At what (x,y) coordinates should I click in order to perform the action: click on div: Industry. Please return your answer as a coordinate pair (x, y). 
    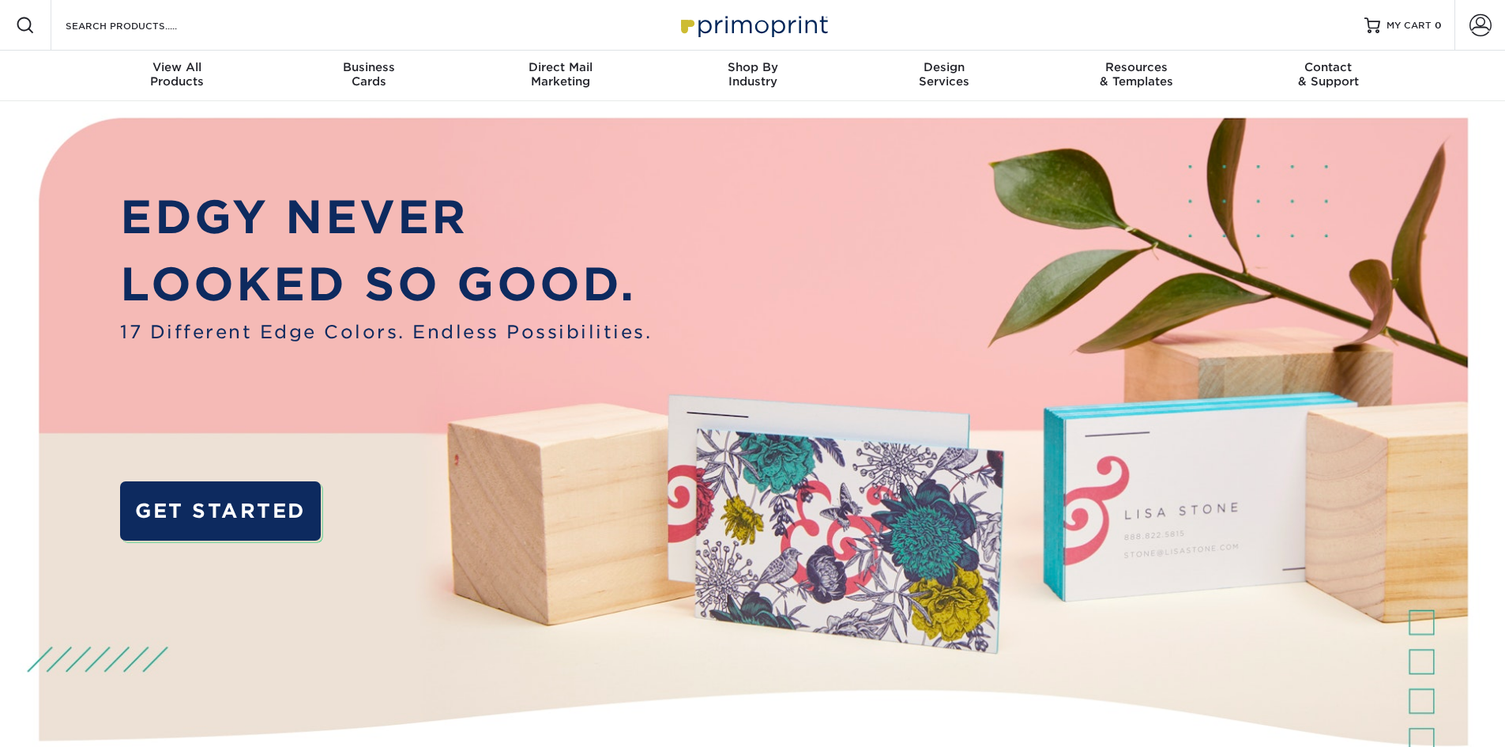
    Looking at the image, I should click on (752, 74).